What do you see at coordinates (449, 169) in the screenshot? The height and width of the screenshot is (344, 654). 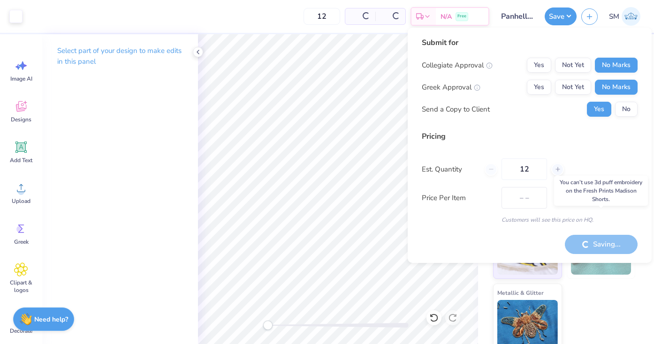 I see `label: Est. Quantity` at bounding box center [449, 169].